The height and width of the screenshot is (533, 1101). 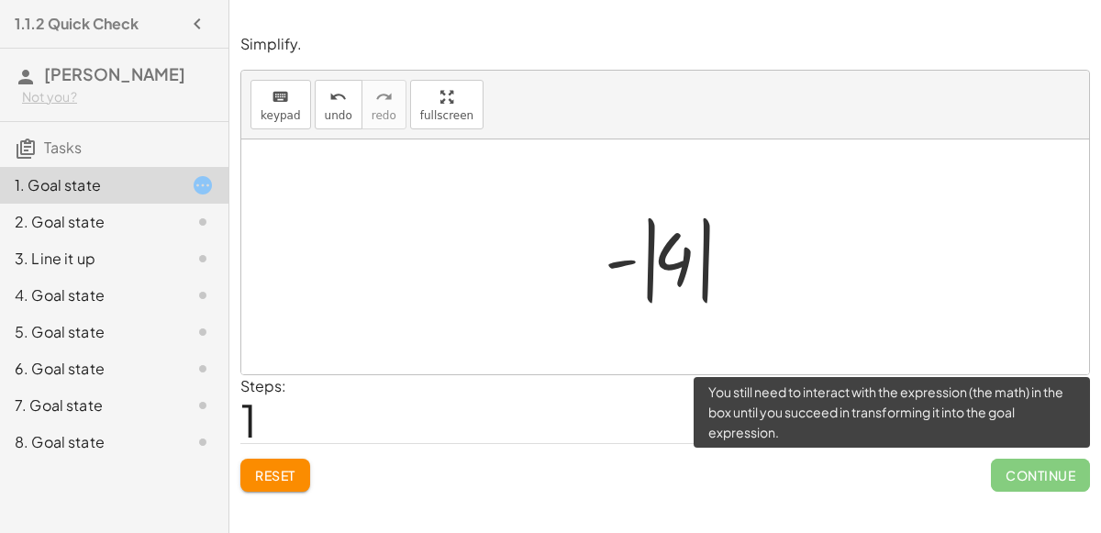 What do you see at coordinates (263, 385) in the screenshot?
I see `label: Steps:` at bounding box center [263, 385].